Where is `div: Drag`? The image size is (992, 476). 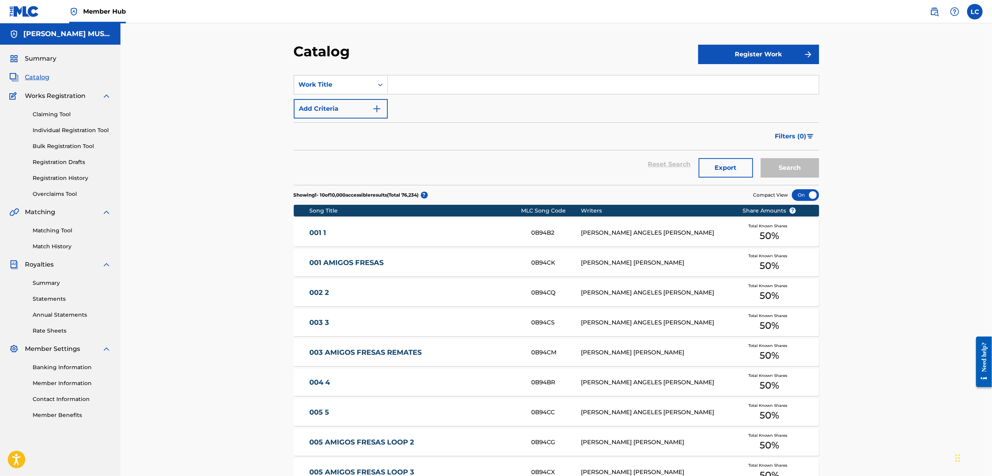
div: Drag is located at coordinates (958, 458).